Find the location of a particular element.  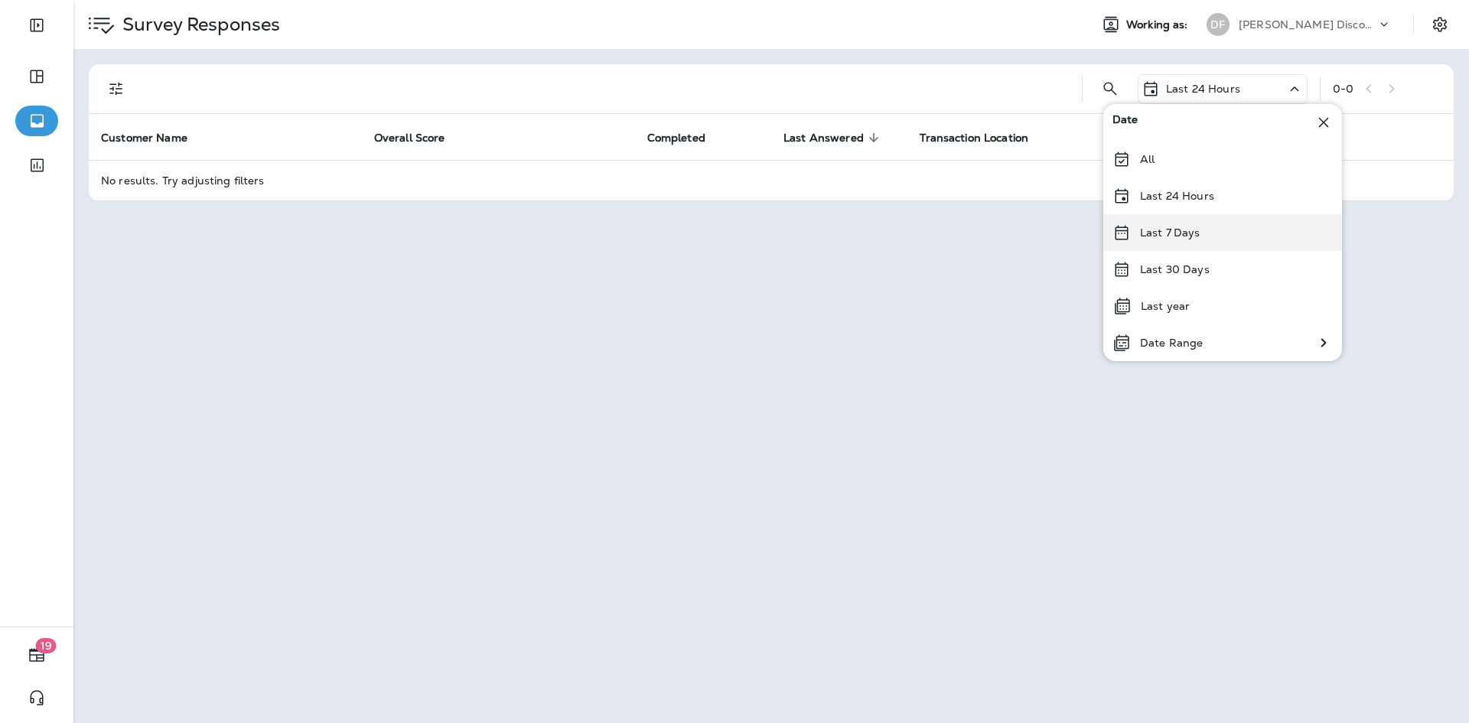

td: No results. Try adjusting filters is located at coordinates (771, 180).